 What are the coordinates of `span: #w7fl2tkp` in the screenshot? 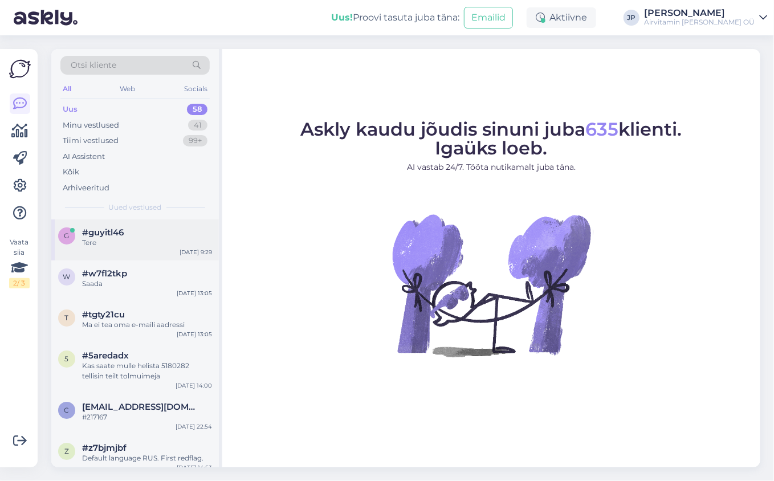 It's located at (104, 274).